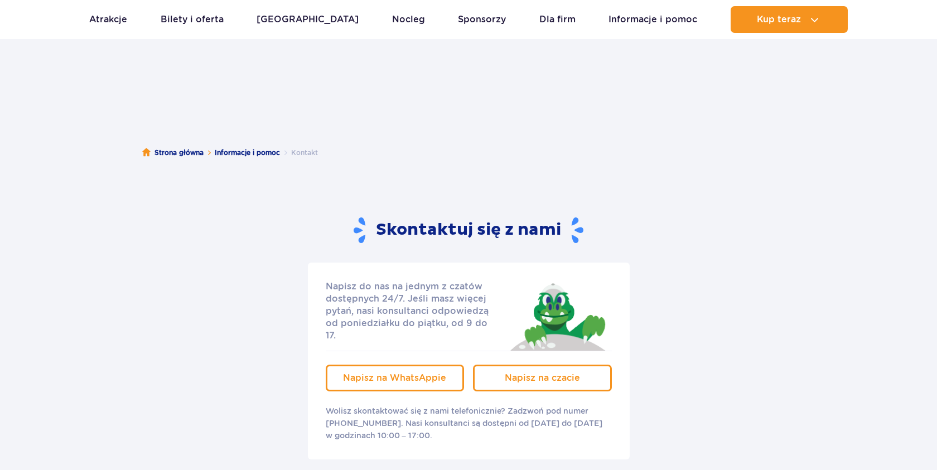  I want to click on button: Kup teraz, so click(790, 20).